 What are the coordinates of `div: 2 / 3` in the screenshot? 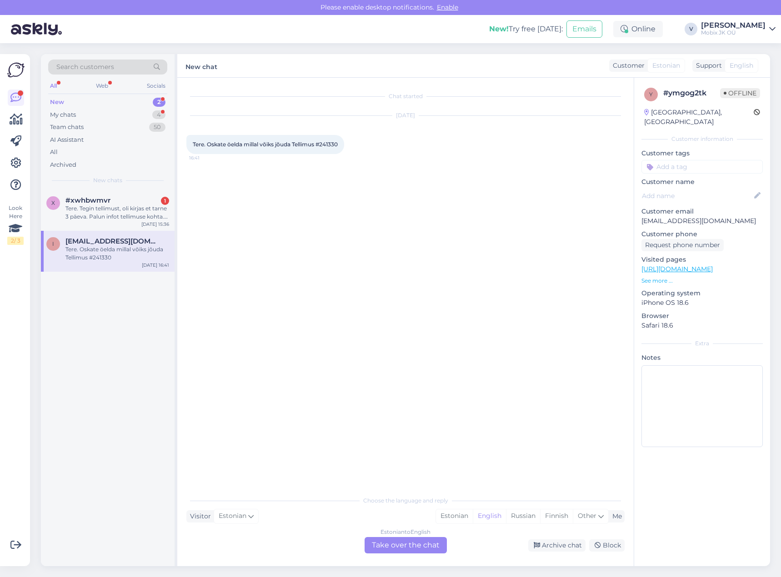 It's located at (15, 241).